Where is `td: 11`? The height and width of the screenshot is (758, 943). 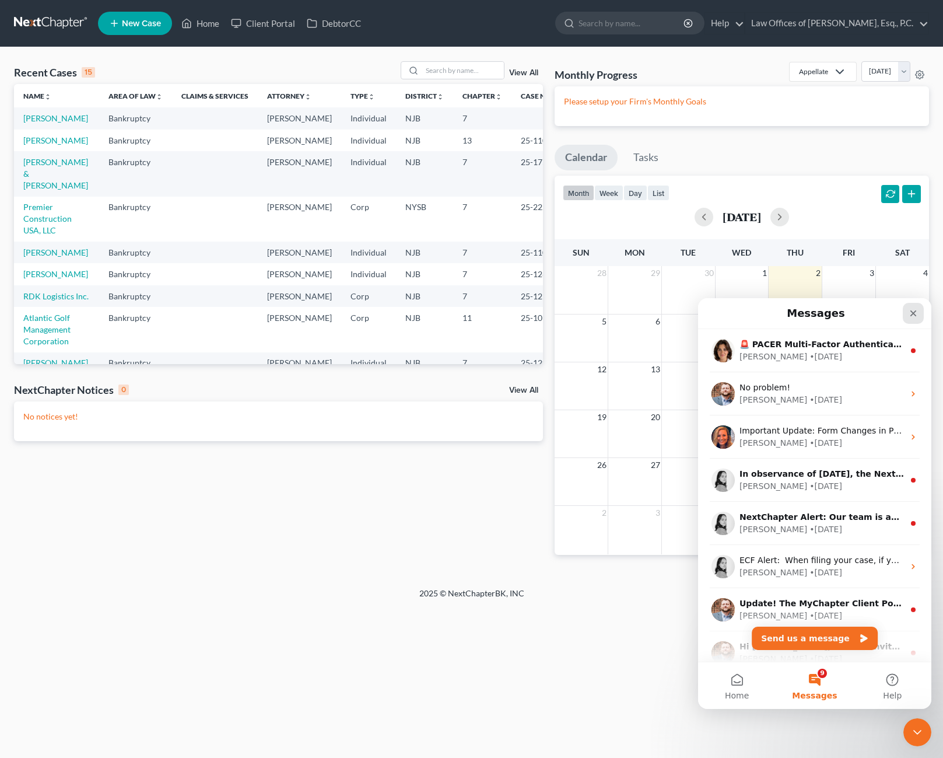
td: 11 is located at coordinates (482, 329).